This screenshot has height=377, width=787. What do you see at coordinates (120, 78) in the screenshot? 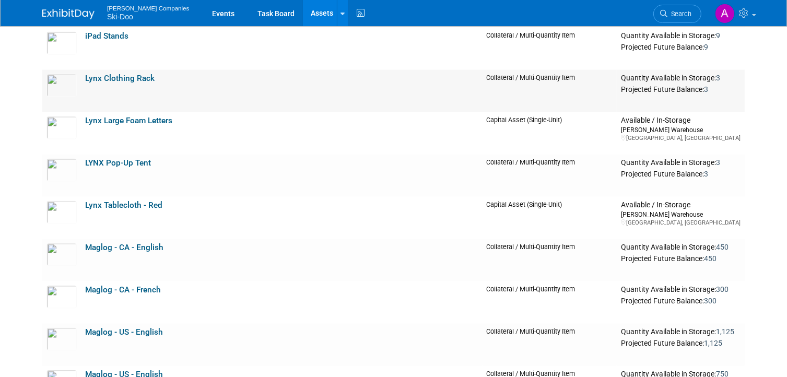
I see `a: Lynx Clothing Rack` at bounding box center [120, 78].